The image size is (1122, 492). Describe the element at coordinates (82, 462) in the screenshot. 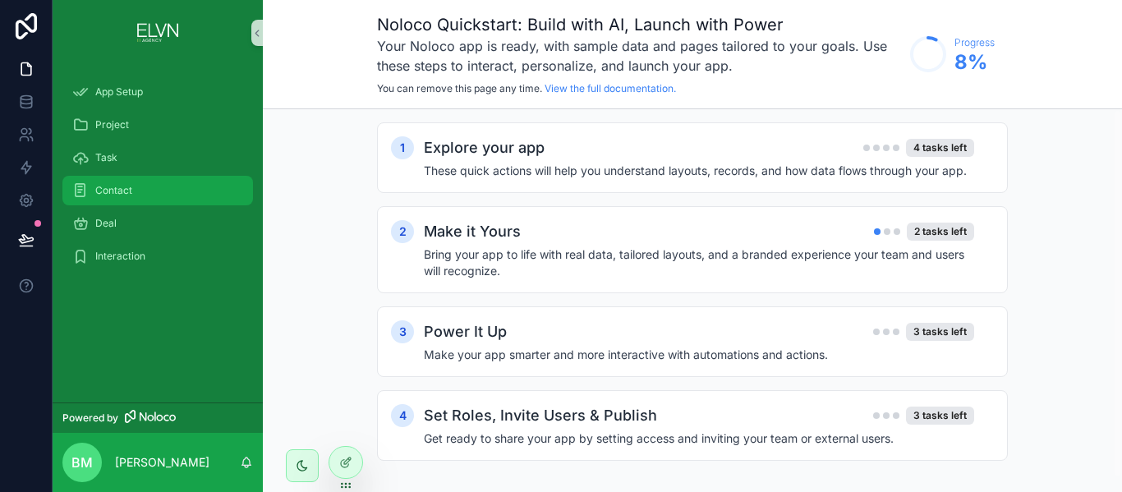

I see `span: BM` at that location.